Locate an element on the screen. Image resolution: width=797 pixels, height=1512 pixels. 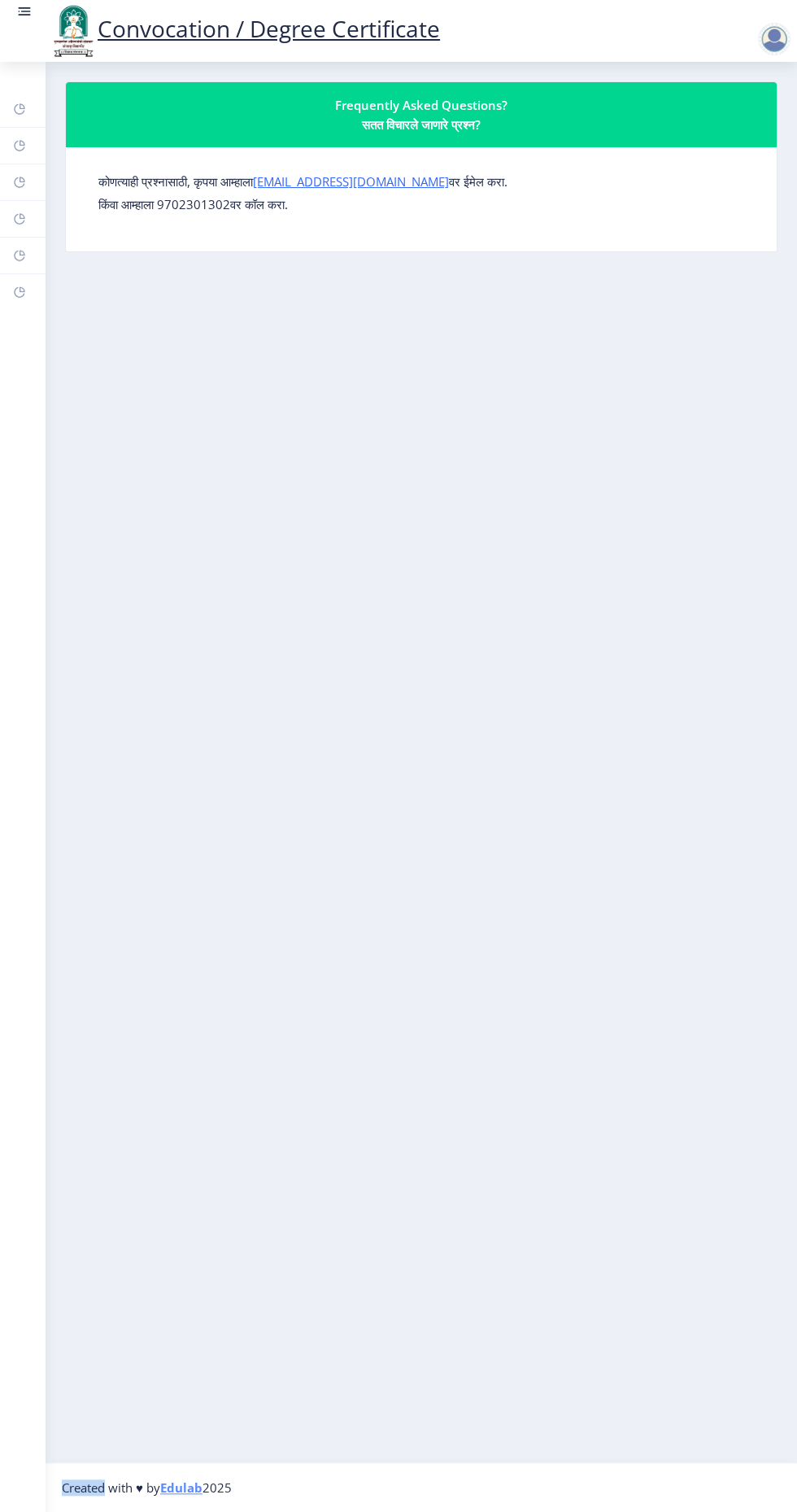
div: Frequently Asked Questions? सतत विचारले जाणारे प्रश्न? is located at coordinates (421, 114).